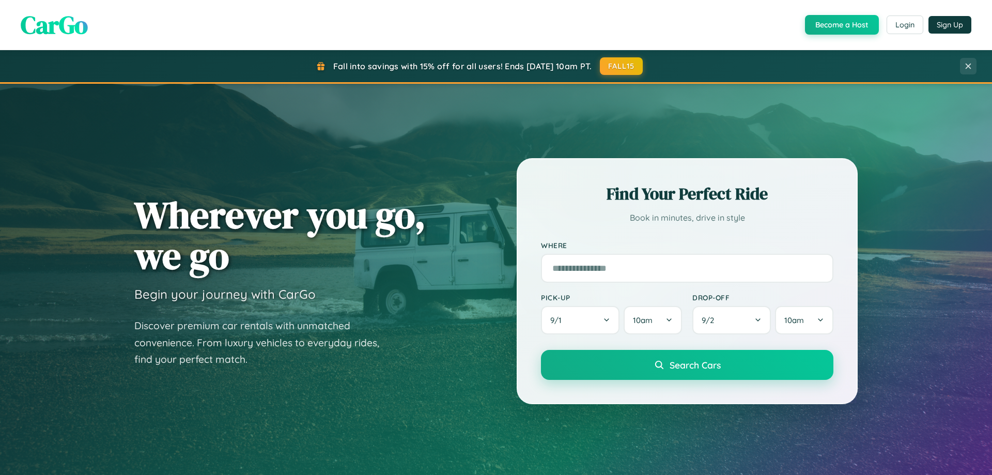 The width and height of the screenshot is (992, 475). I want to click on span: CarGo, so click(54, 25).